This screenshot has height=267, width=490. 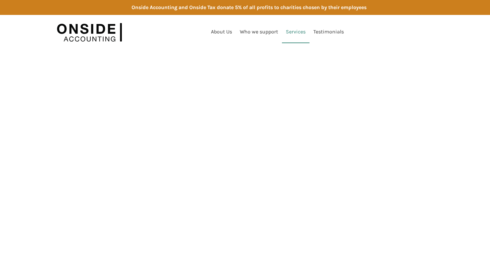 What do you see at coordinates (259, 32) in the screenshot?
I see `a: Who we support` at bounding box center [259, 32].